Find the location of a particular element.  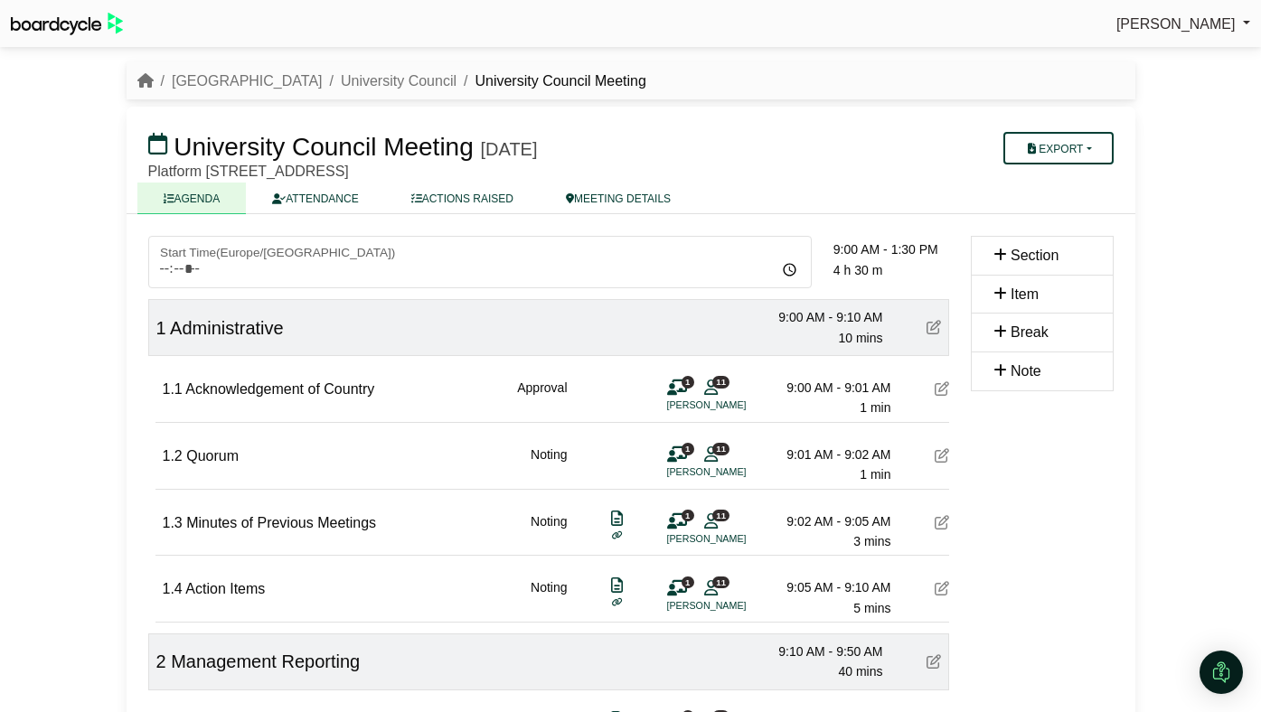

span: Item is located at coordinates (1024, 294).